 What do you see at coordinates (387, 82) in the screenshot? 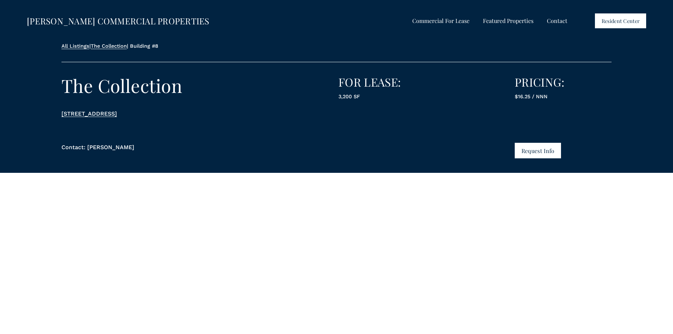
I see `h3: FOR LEASE:` at bounding box center [387, 82].